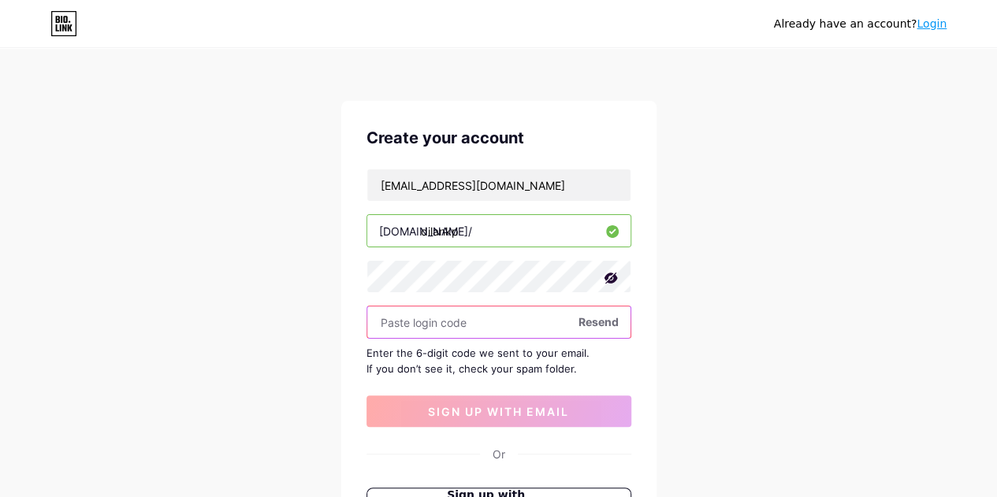 The height and width of the screenshot is (497, 997). Describe the element at coordinates (499, 322) in the screenshot. I see `input: Paste login code` at that location.